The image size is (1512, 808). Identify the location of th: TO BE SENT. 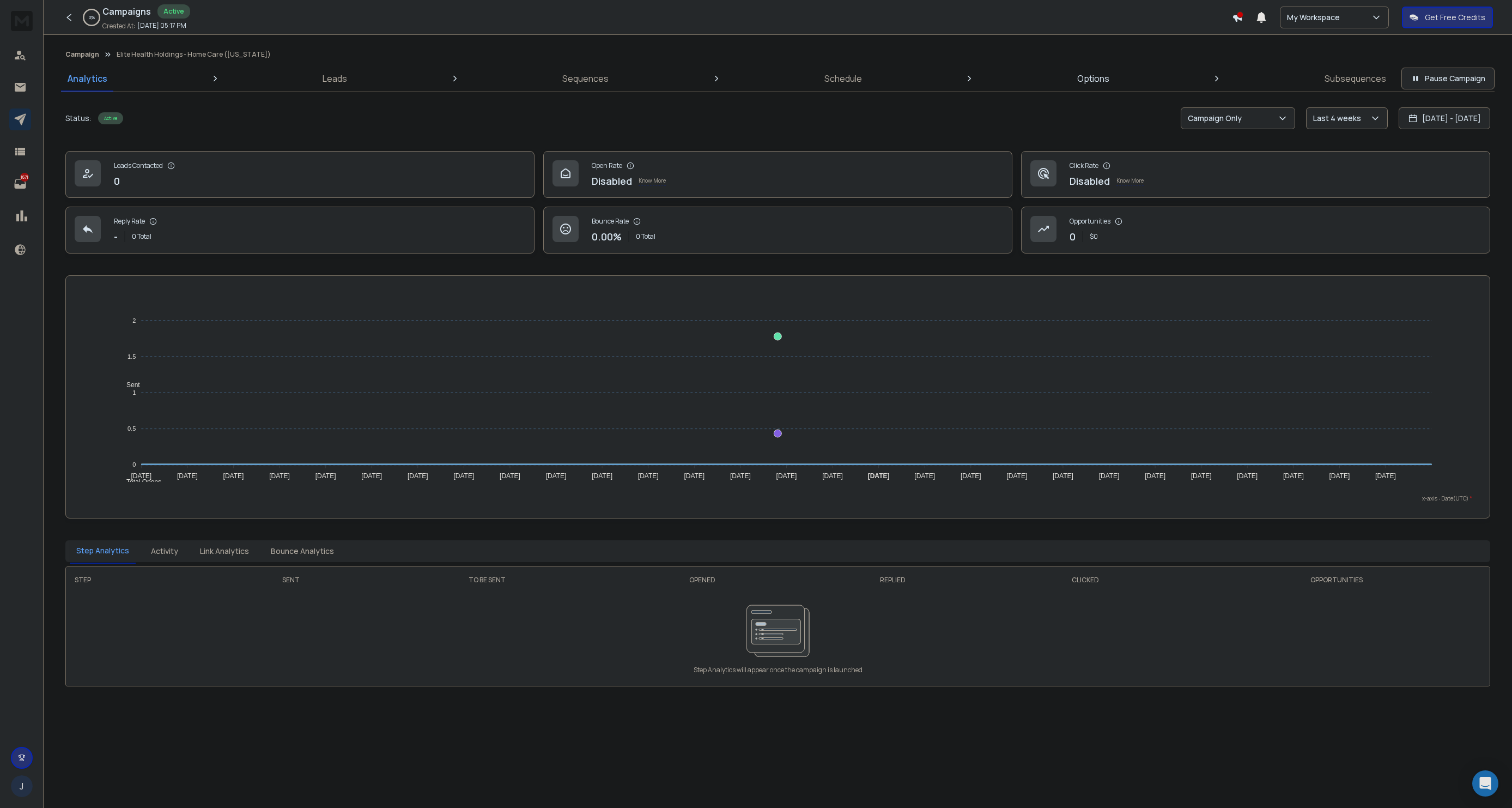
(487, 580).